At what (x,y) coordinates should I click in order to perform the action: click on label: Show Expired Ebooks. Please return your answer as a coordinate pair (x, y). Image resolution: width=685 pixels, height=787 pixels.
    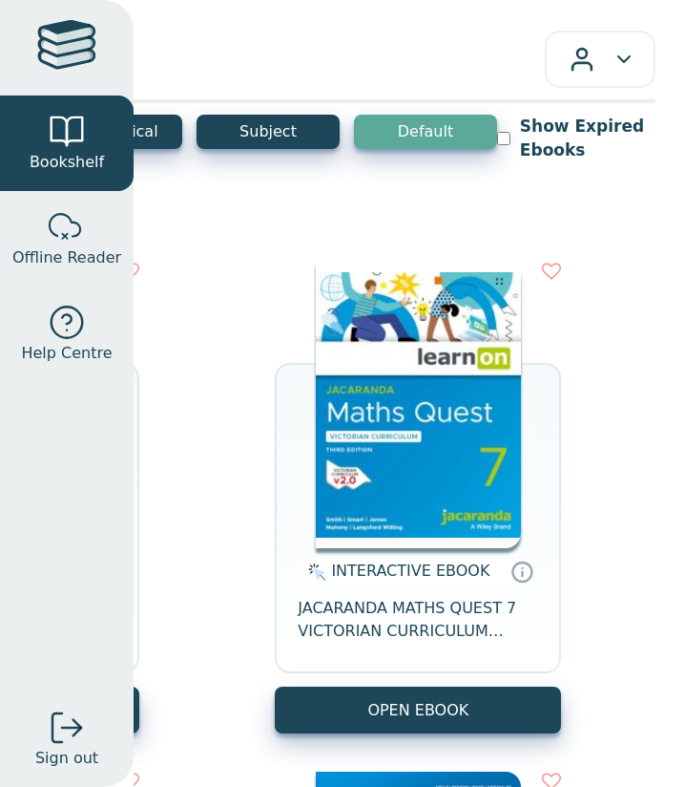
    Looking at the image, I should click on (588, 138).